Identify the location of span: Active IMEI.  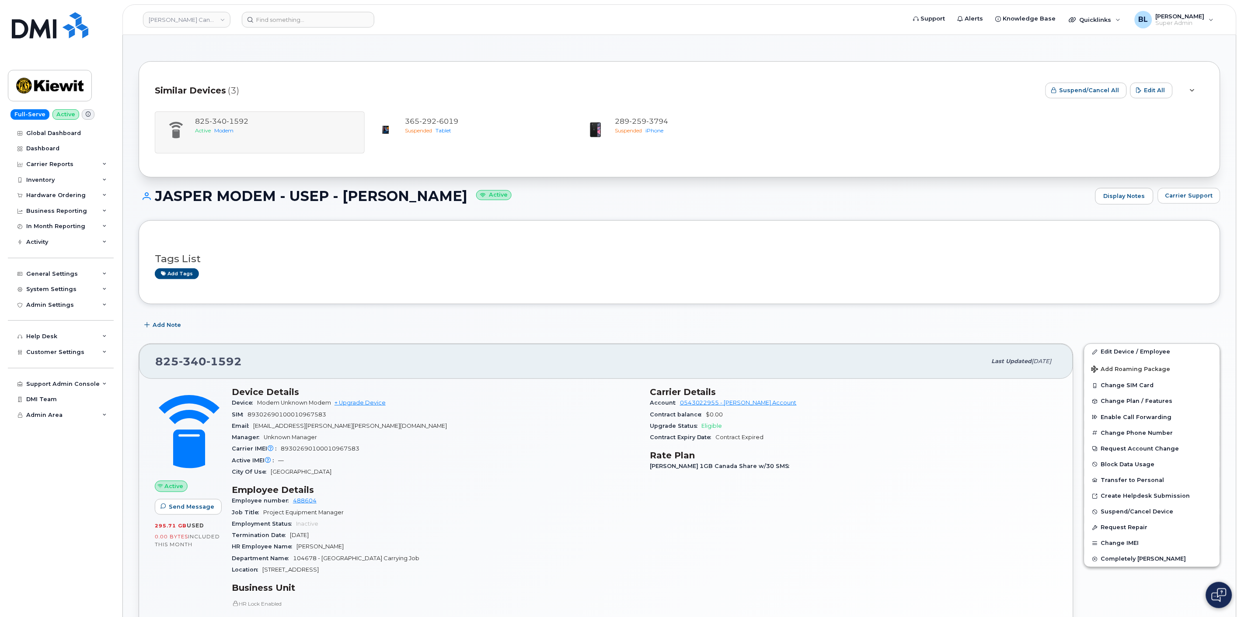
(255, 460).